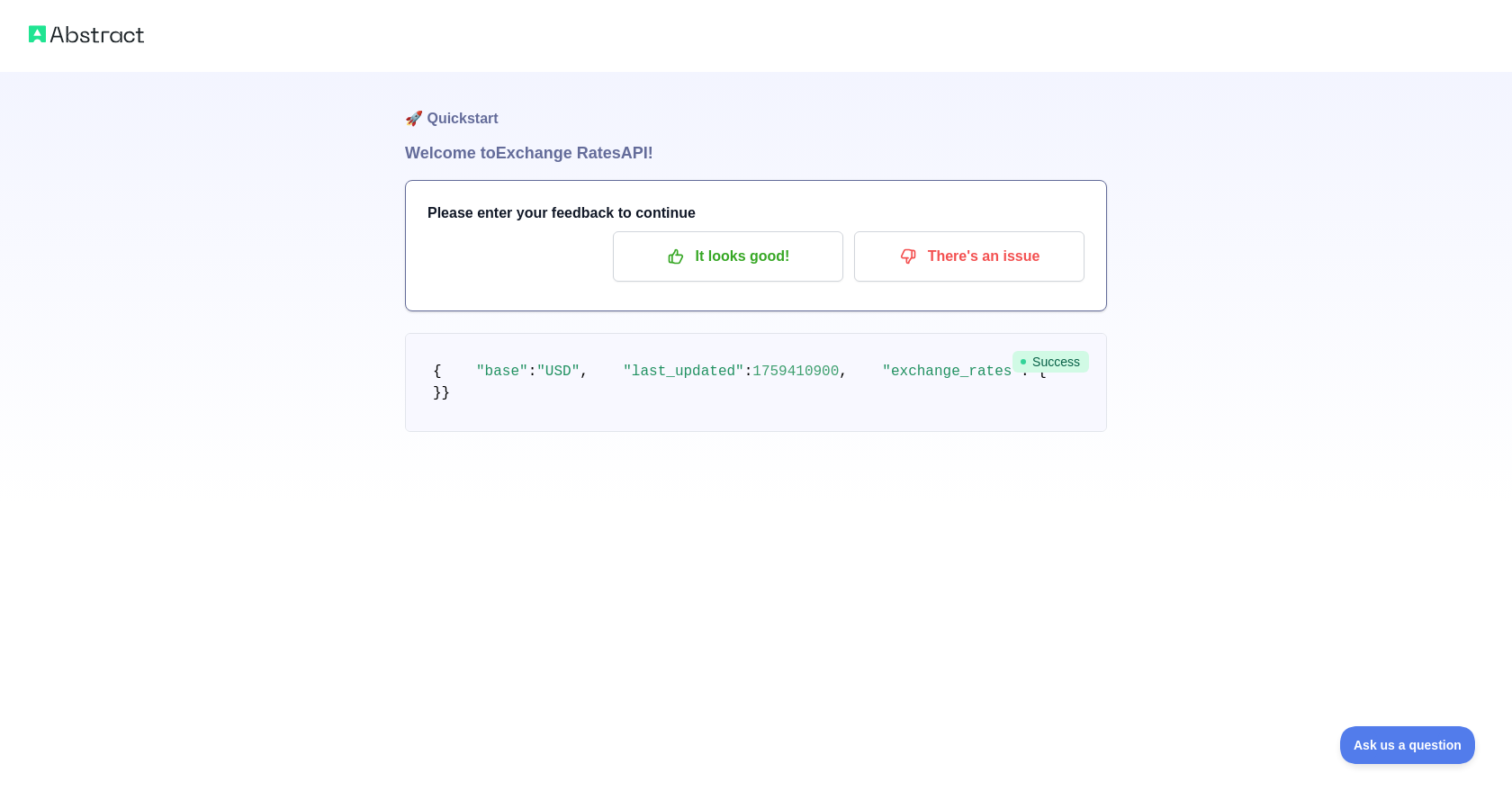  I want to click on p: It looks good!, so click(728, 257).